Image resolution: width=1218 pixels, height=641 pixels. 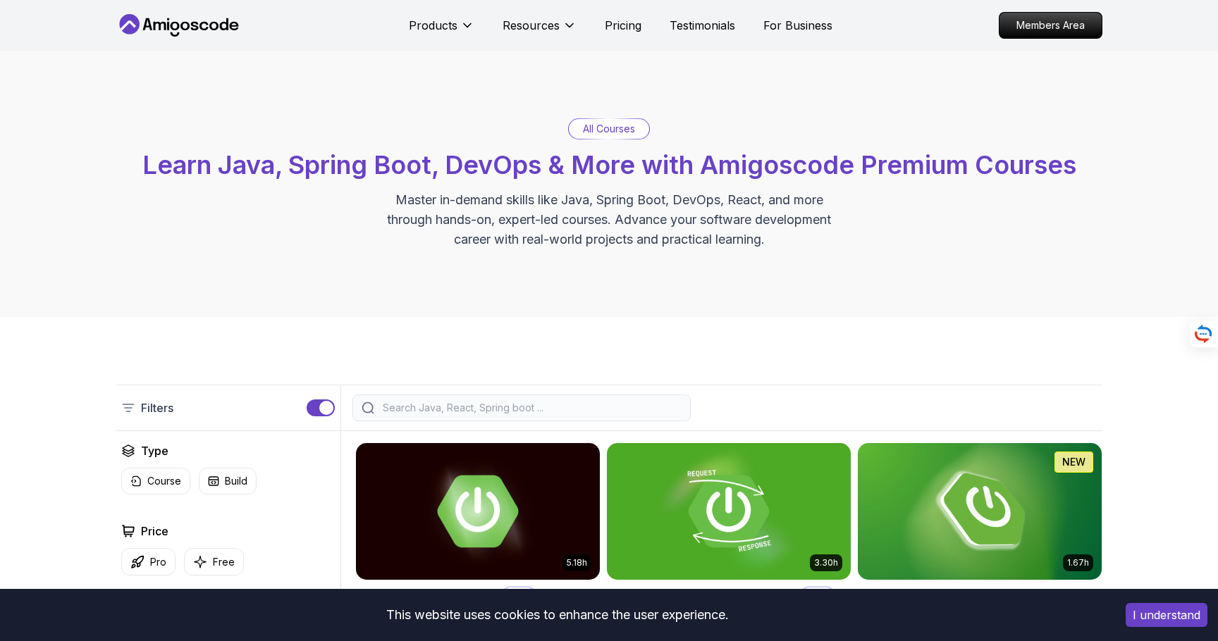 I want to click on p: Filters, so click(x=157, y=408).